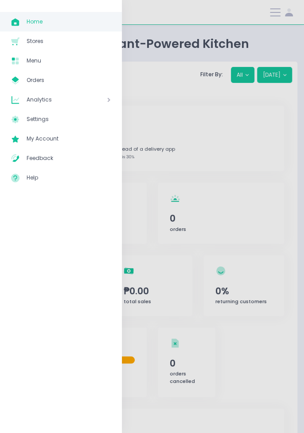  What do you see at coordinates (53, 100) in the screenshot?
I see `span: Analytics` at bounding box center [53, 100].